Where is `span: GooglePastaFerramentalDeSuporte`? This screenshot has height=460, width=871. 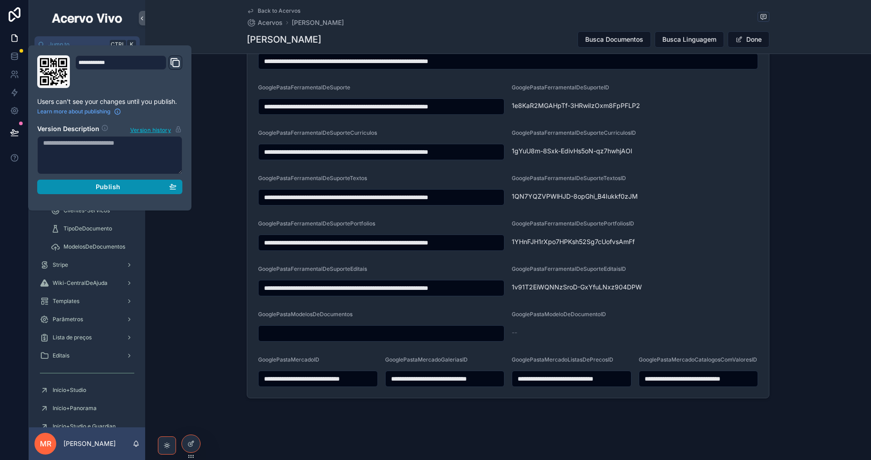 span: GooglePastaFerramentalDeSuporte is located at coordinates (304, 87).